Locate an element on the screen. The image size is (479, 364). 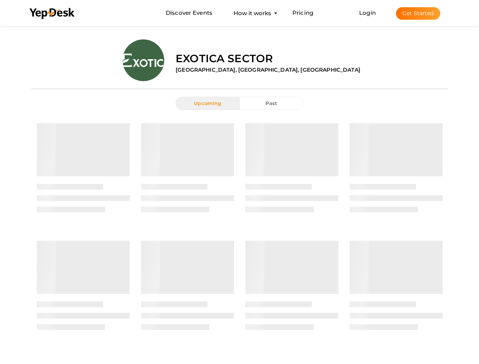
button: Get Started is located at coordinates (418, 13).